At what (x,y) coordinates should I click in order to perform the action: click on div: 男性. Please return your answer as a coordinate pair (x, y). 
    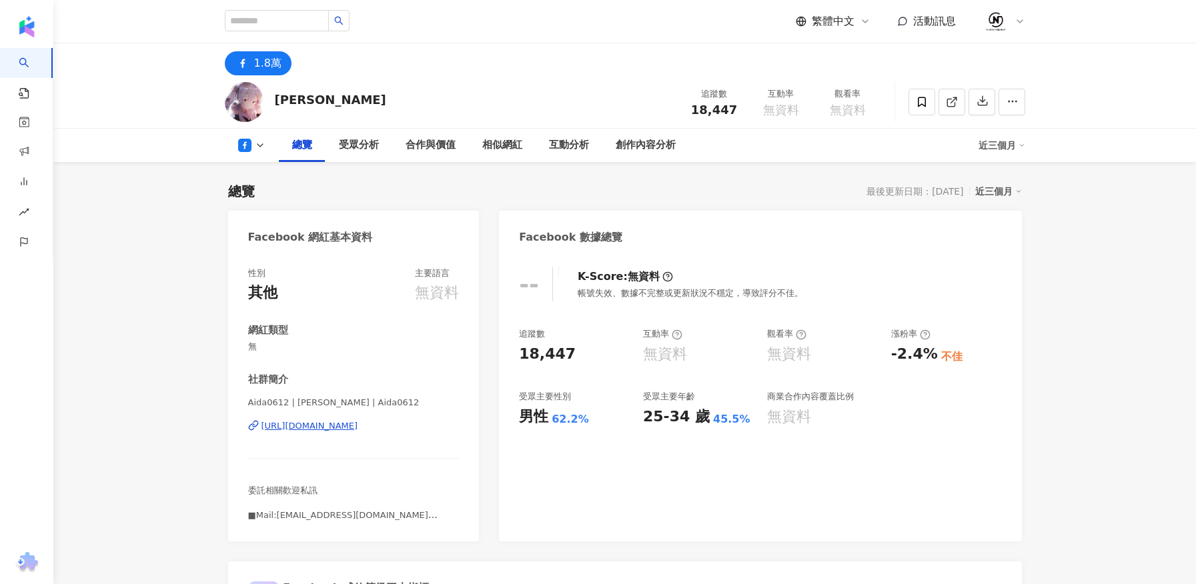
    Looking at the image, I should click on (534, 417).